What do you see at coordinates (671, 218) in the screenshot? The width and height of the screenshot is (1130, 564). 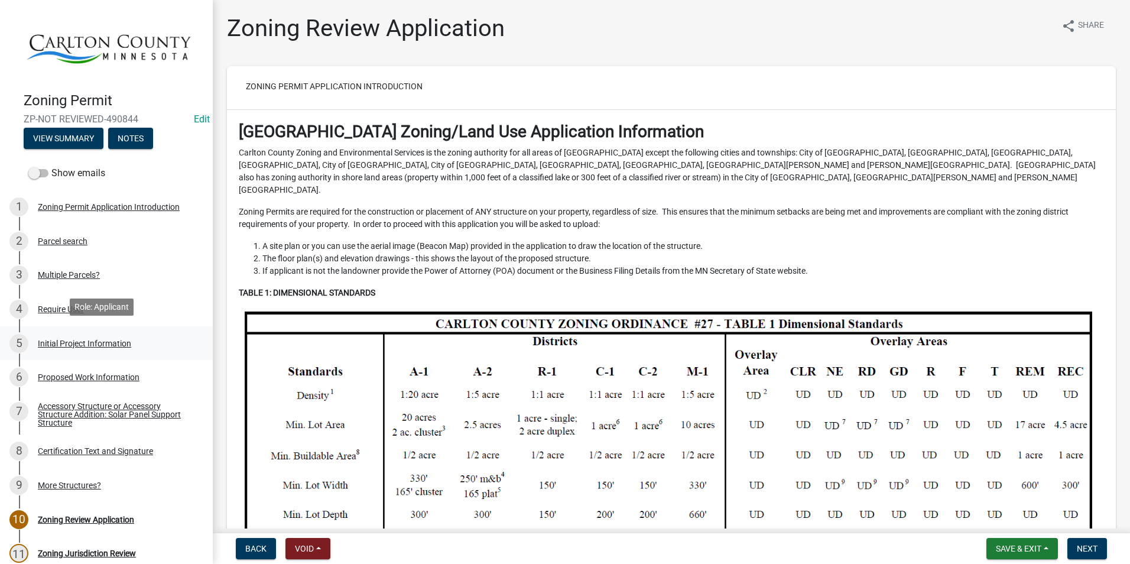 I see `p: Zoning Permits are required for the construction or placement of ANY structure on your property, ...` at bounding box center [671, 218].